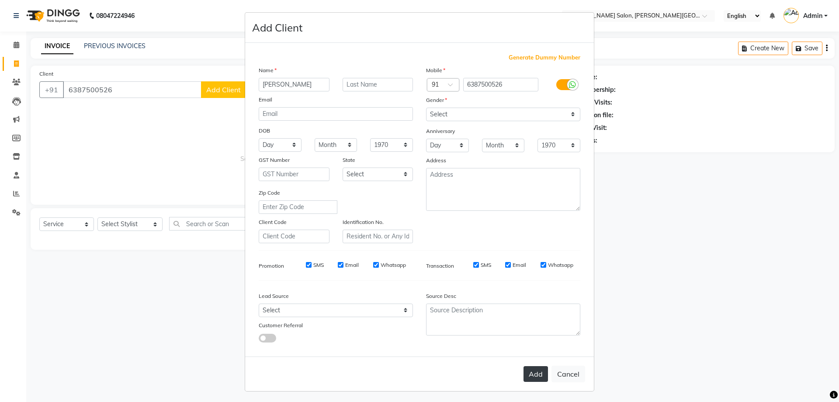 Image resolution: width=839 pixels, height=402 pixels. What do you see at coordinates (281, 325) in the screenshot?
I see `label: Customer Referral` at bounding box center [281, 325].